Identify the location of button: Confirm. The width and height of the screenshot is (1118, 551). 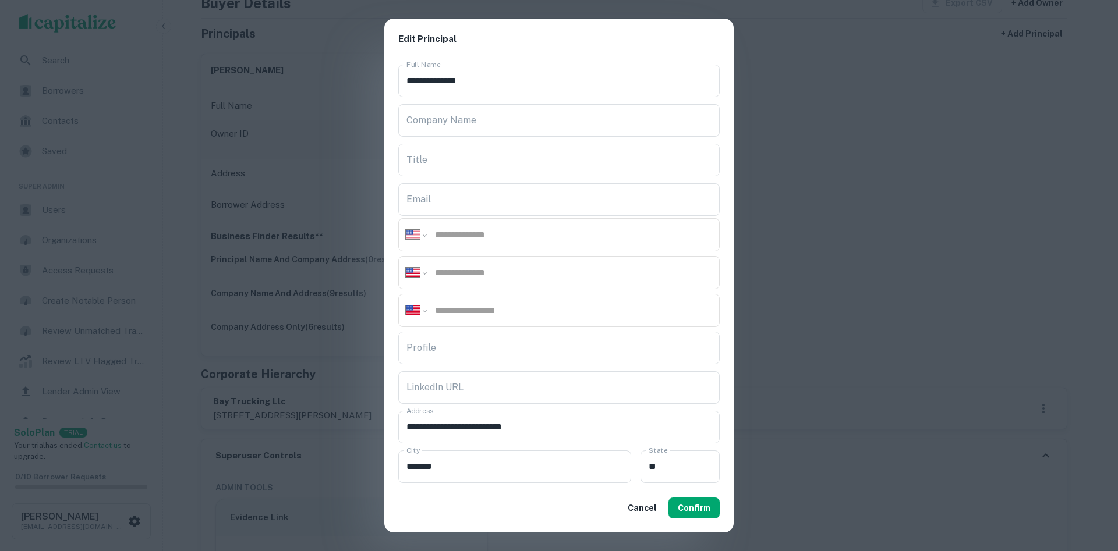
(694, 508).